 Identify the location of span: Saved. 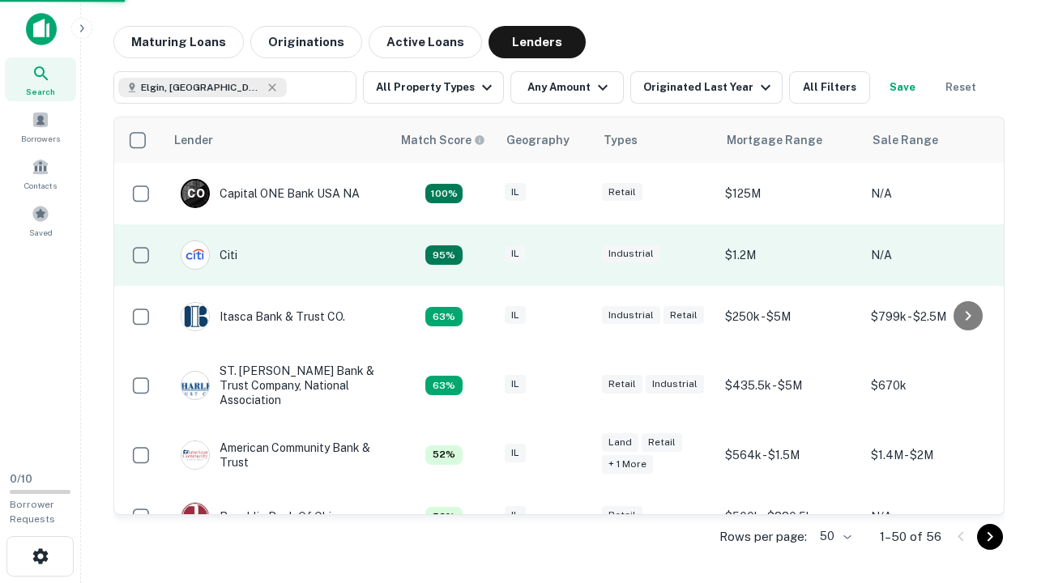
(41, 233).